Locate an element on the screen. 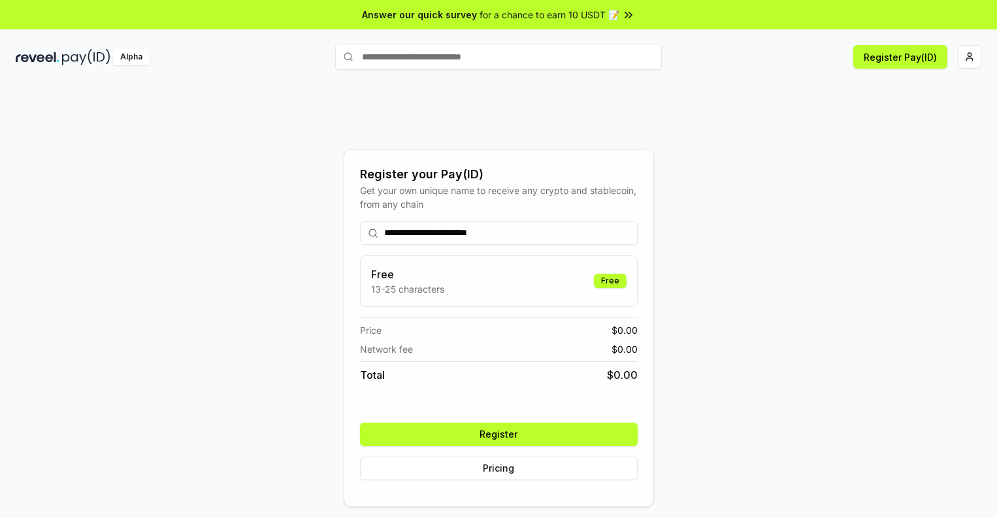 The width and height of the screenshot is (997, 518). span: Answer our quick survey is located at coordinates (419, 14).